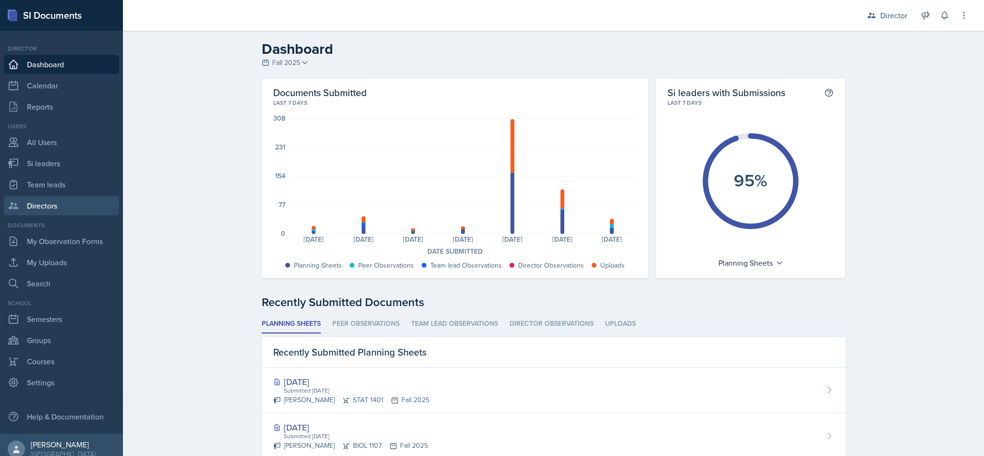 The height and width of the screenshot is (456, 984). I want to click on div: Date Submitted, so click(455, 251).